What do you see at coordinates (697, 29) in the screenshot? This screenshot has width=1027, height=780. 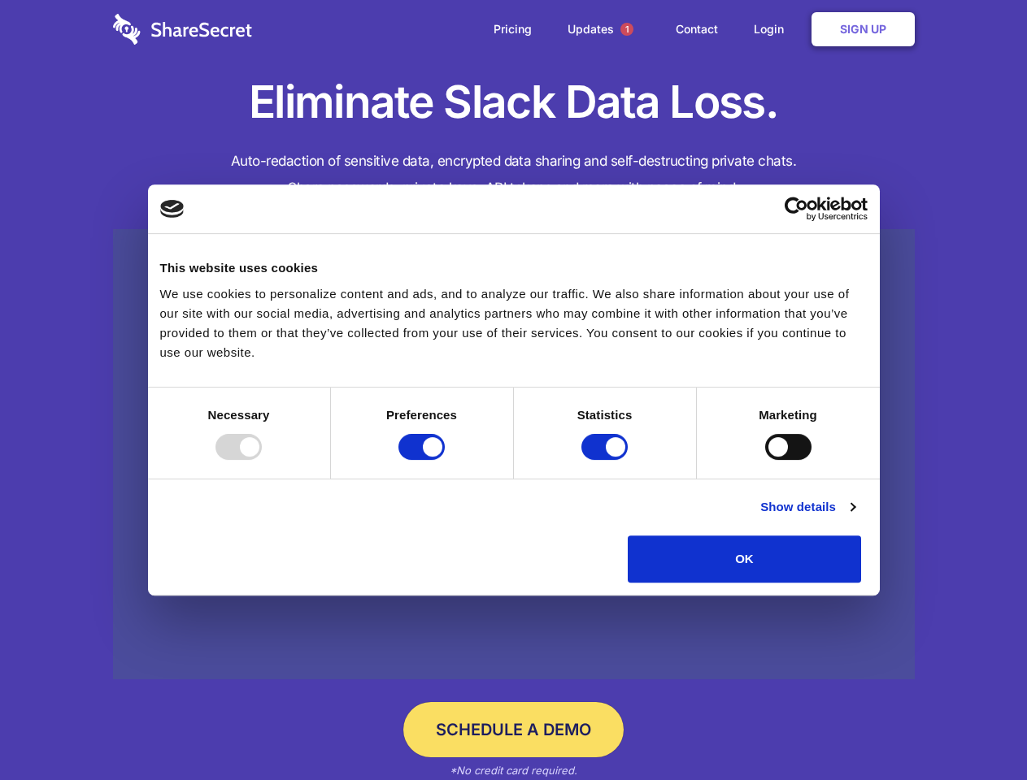 I see `a: Contact` at bounding box center [697, 29].